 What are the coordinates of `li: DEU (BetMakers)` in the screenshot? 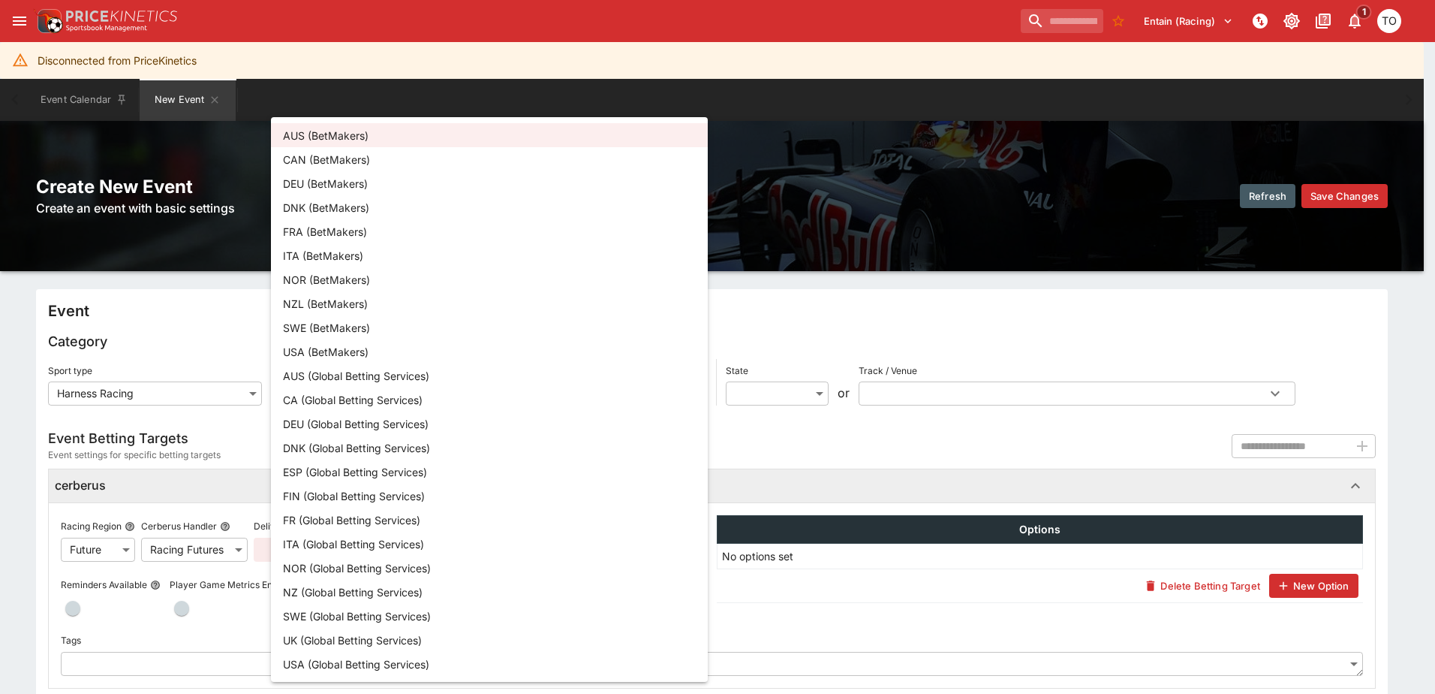 It's located at (489, 183).